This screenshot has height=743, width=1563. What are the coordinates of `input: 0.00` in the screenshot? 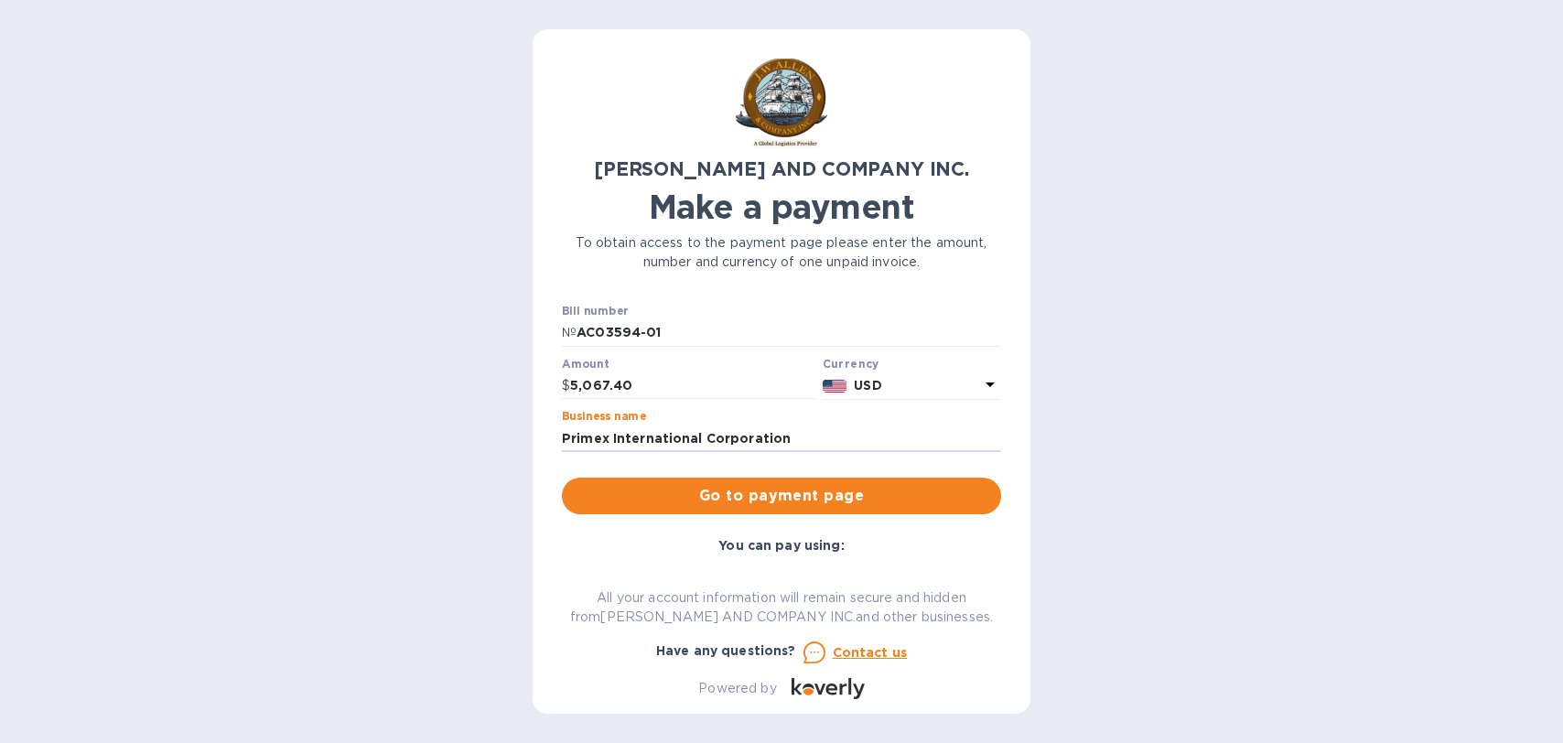 It's located at (693, 386).